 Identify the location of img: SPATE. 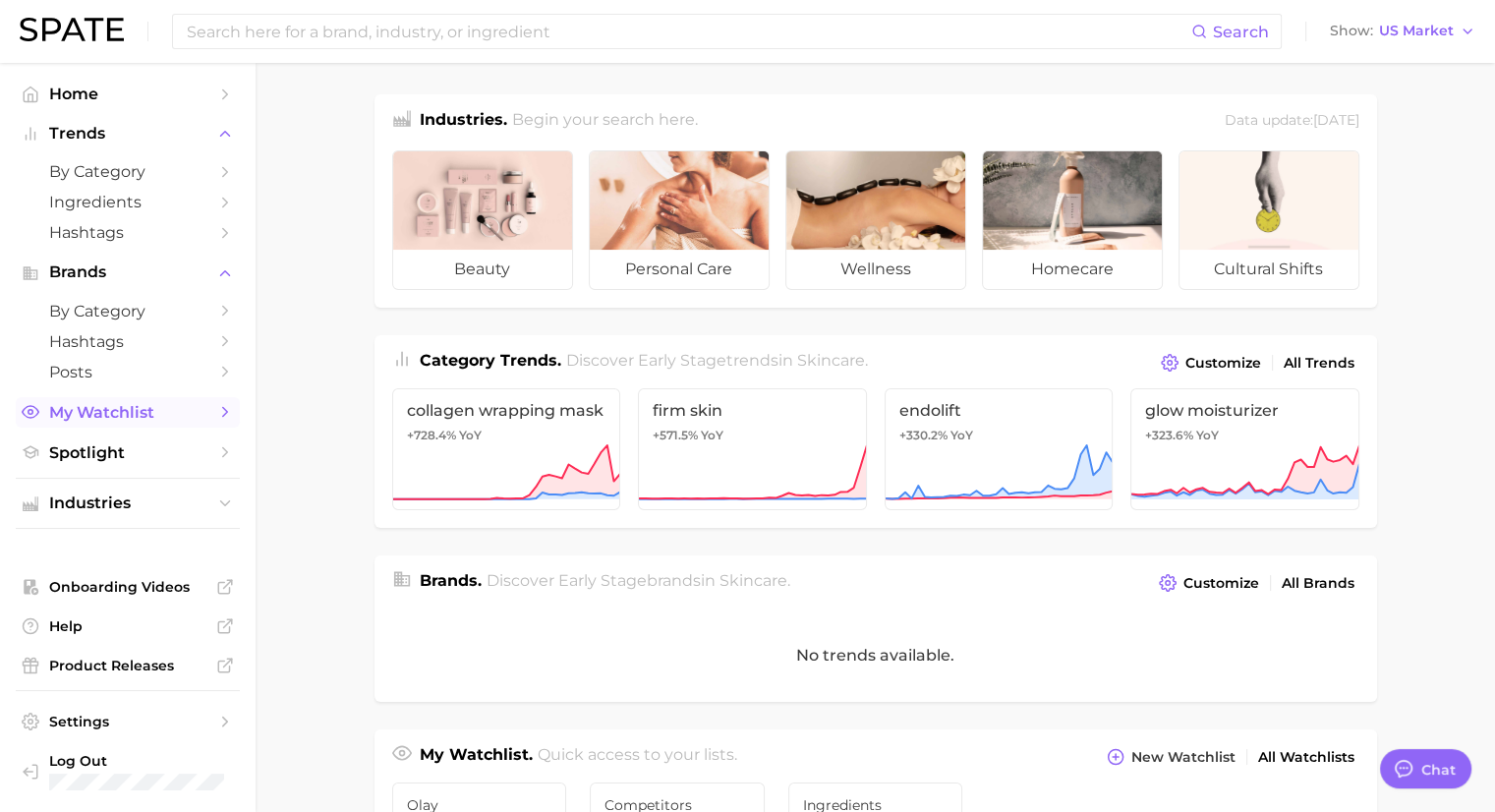
(72, 29).